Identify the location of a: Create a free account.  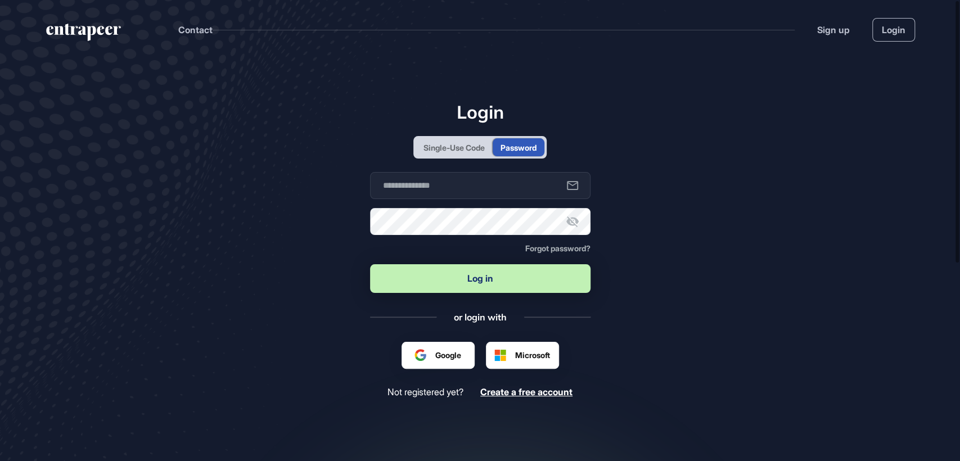
(526, 392).